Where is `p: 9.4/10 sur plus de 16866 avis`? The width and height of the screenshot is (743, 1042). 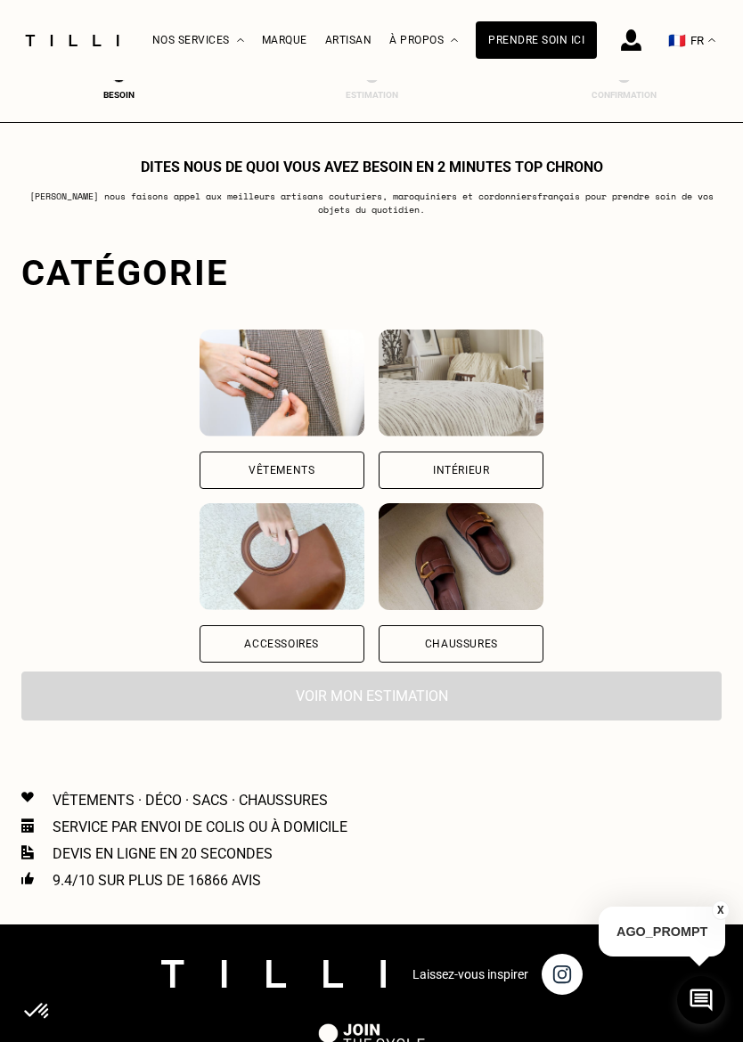 p: 9.4/10 sur plus de 16866 avis is located at coordinates (157, 880).